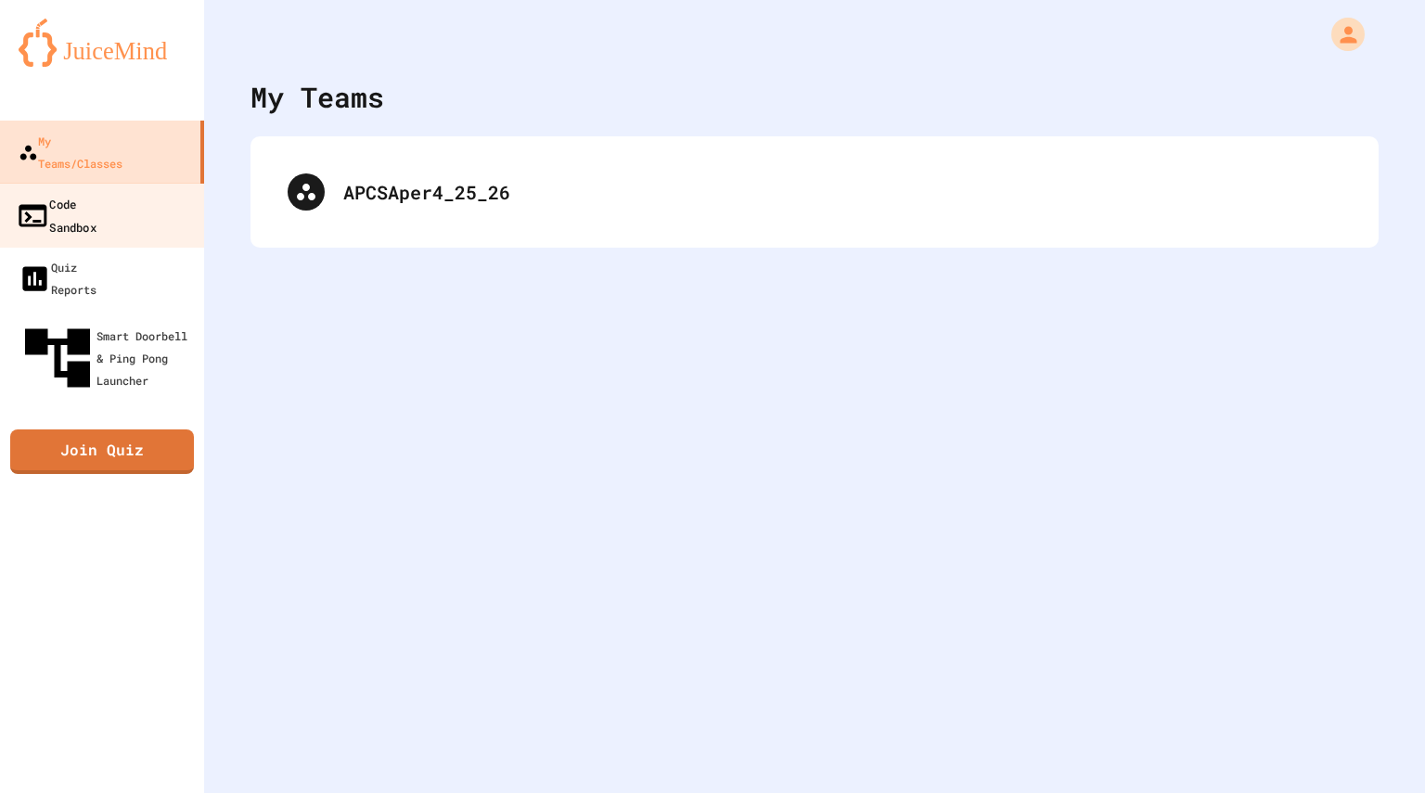 Image resolution: width=1425 pixels, height=793 pixels. I want to click on div: Code Sandbox, so click(56, 214).